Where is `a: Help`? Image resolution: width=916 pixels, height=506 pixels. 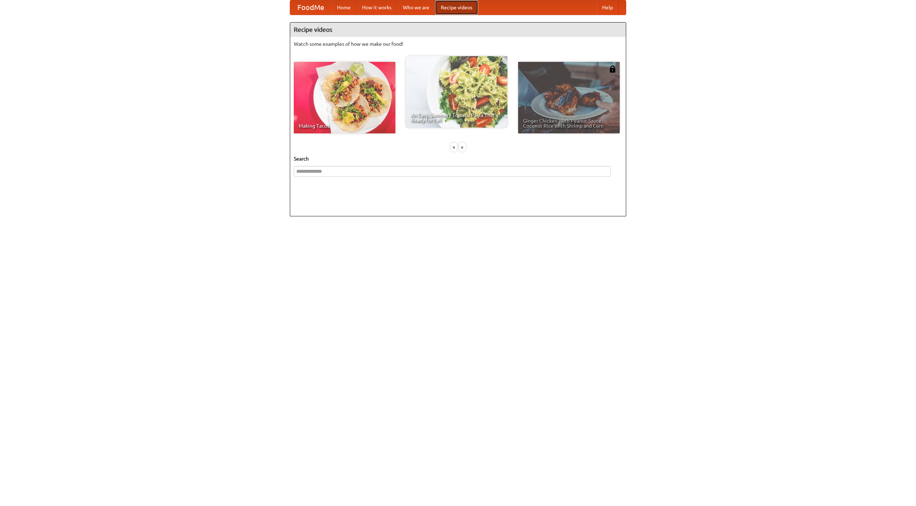
a: Help is located at coordinates (608, 8).